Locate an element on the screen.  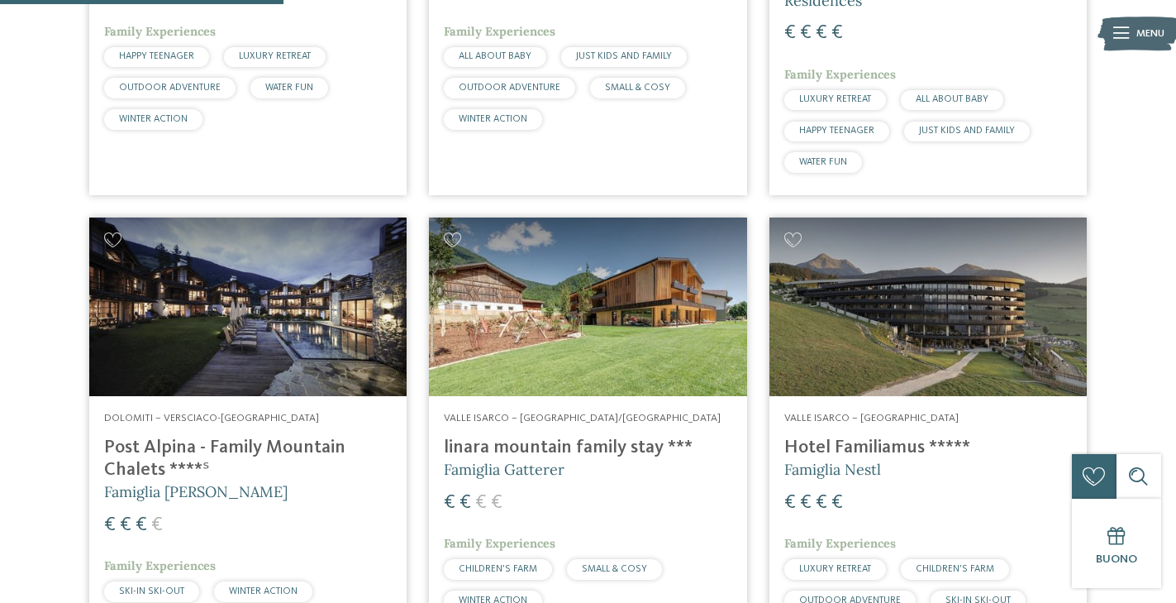
span: SKI-IN SKI-OUT is located at coordinates (151, 591).